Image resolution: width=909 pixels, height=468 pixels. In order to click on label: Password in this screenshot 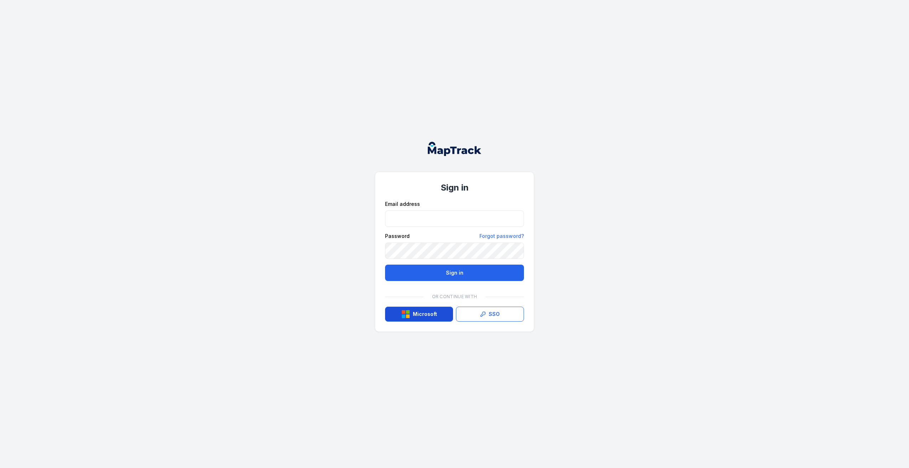, I will do `click(397, 236)`.